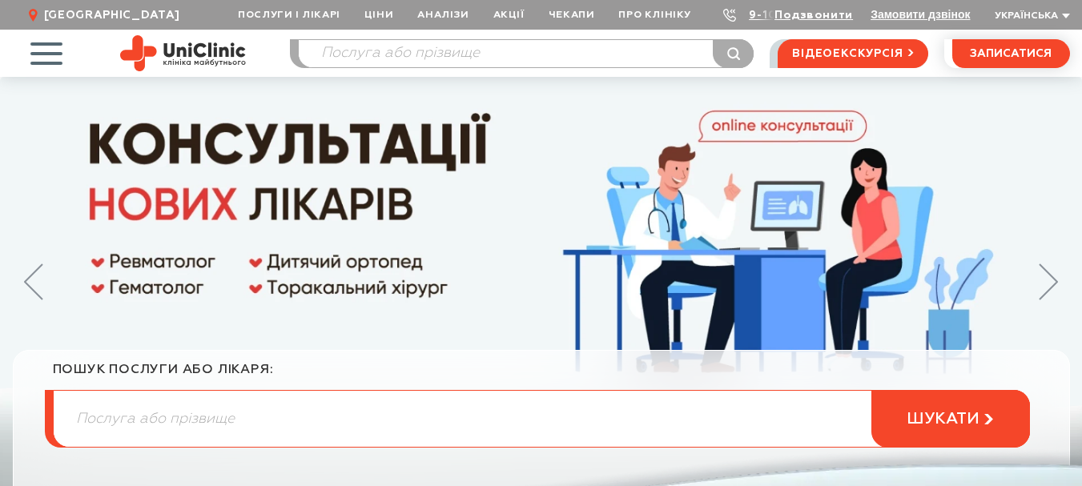 Image resolution: width=1082 pixels, height=486 pixels. I want to click on span: Українська, so click(1026, 16).